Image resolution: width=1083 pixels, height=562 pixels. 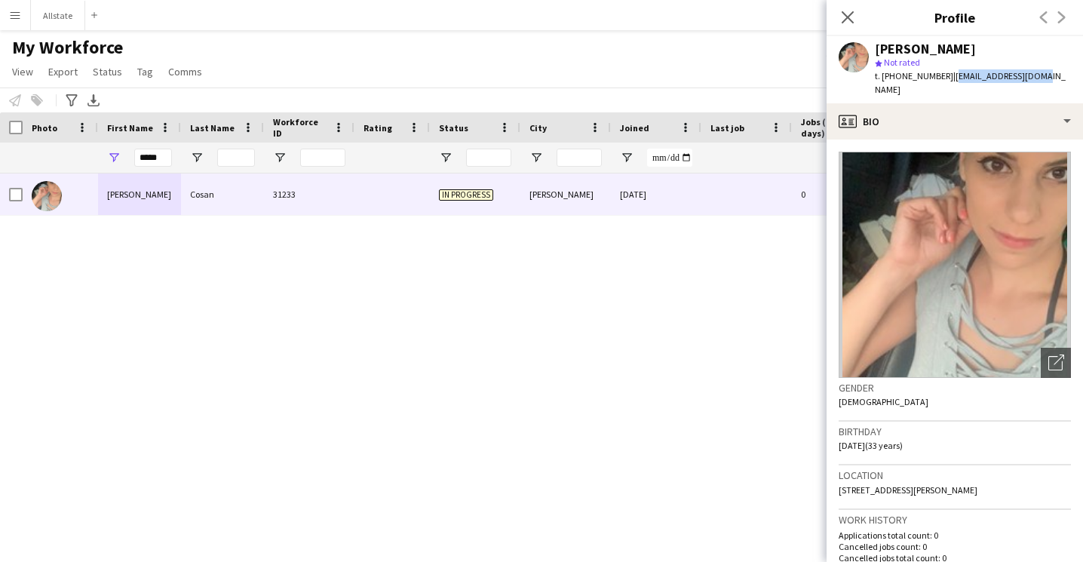 What do you see at coordinates (63, 72) in the screenshot?
I see `a: Export` at bounding box center [63, 72].